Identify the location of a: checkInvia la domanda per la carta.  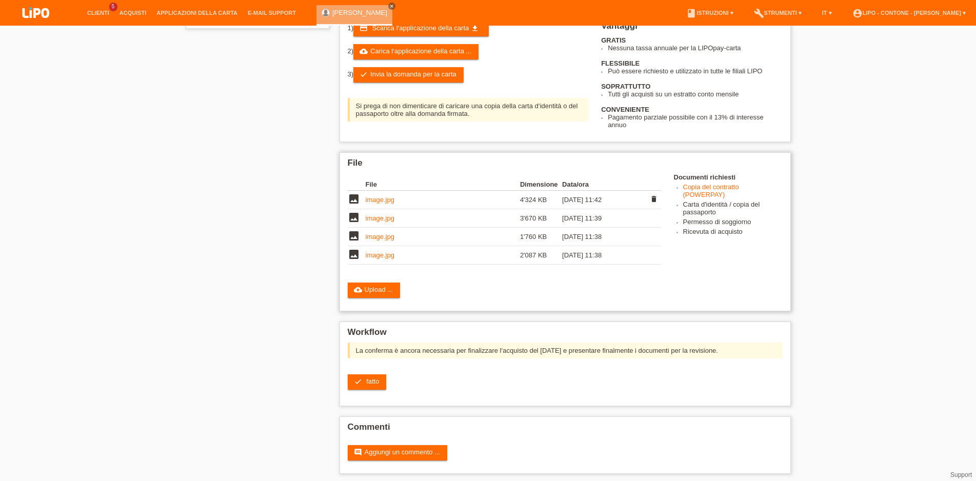
(408, 75).